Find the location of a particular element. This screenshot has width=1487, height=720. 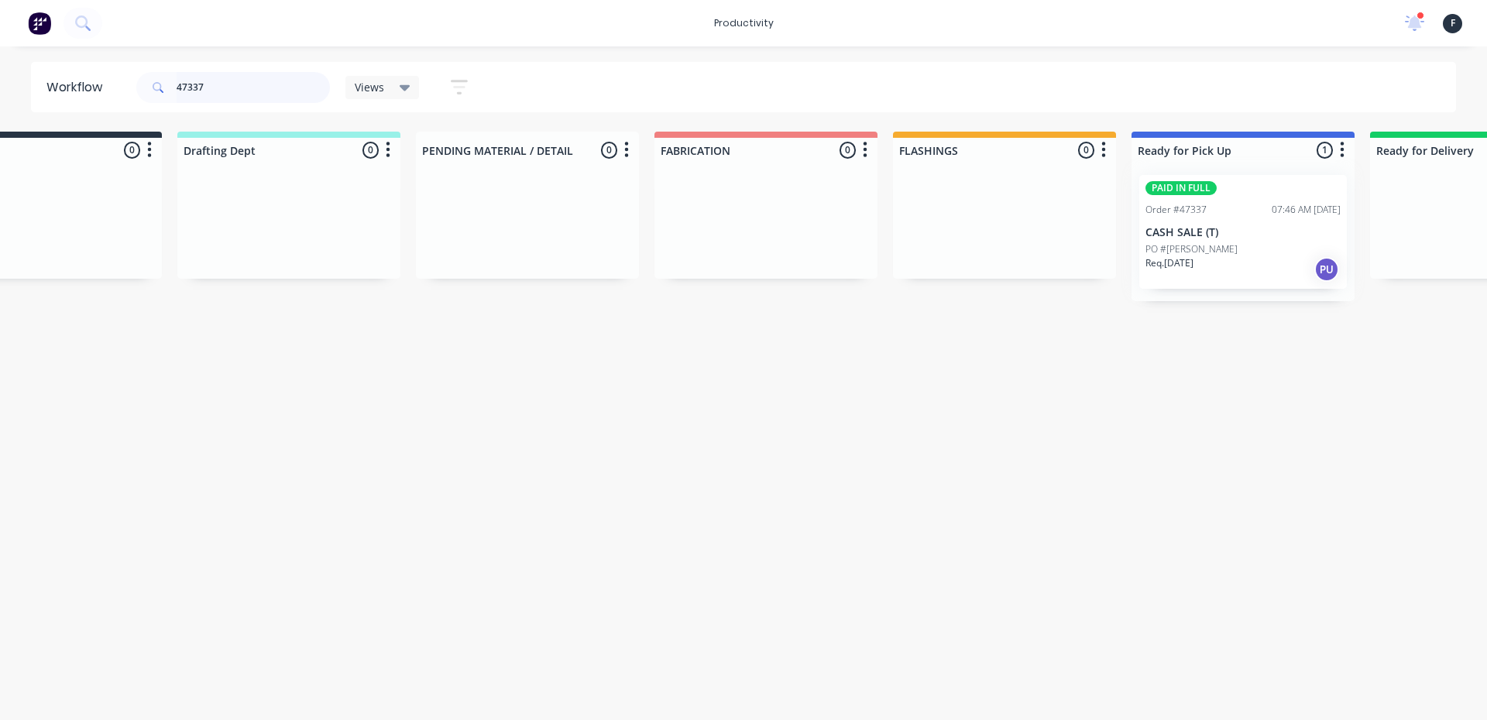

img: Factory is located at coordinates (39, 23).